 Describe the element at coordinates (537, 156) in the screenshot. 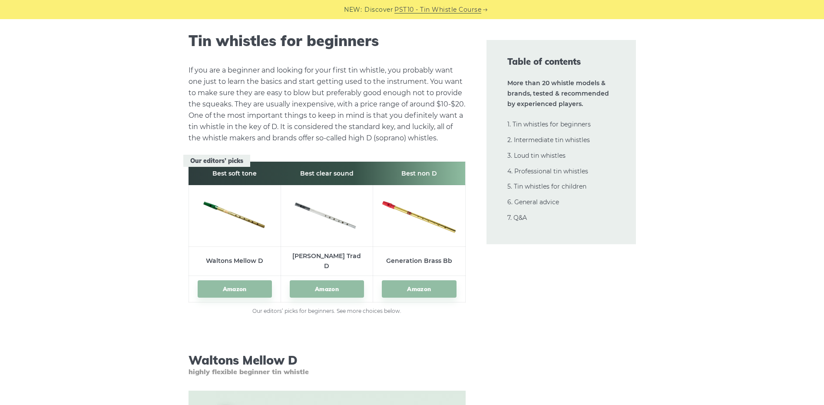

I see `a: 3. Loud tin whistles` at that location.